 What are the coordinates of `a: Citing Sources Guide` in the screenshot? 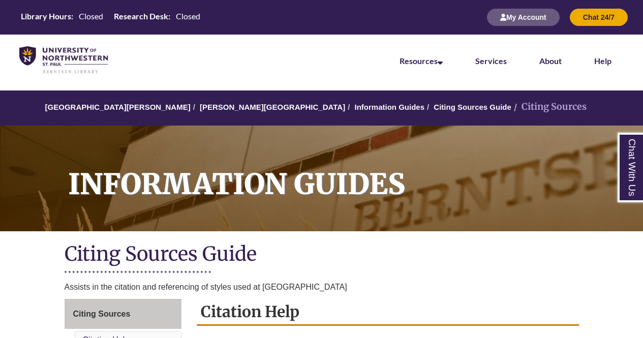 It's located at (472, 107).